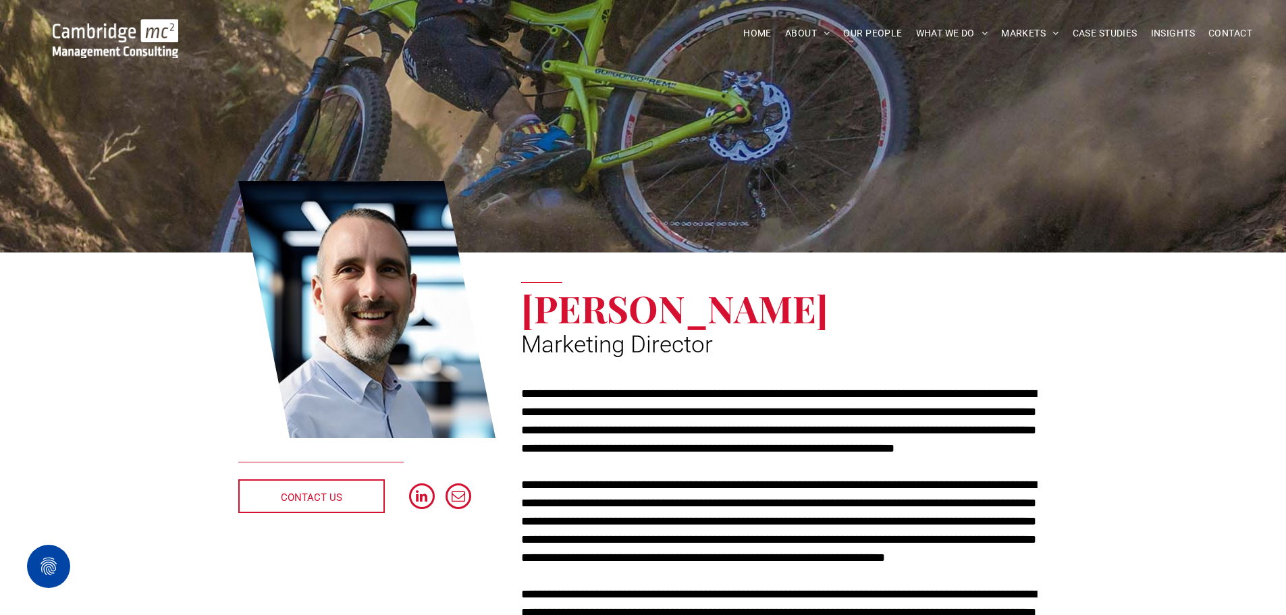 The image size is (1286, 615). Describe the element at coordinates (952, 33) in the screenshot. I see `a: WHAT WE DO` at that location.